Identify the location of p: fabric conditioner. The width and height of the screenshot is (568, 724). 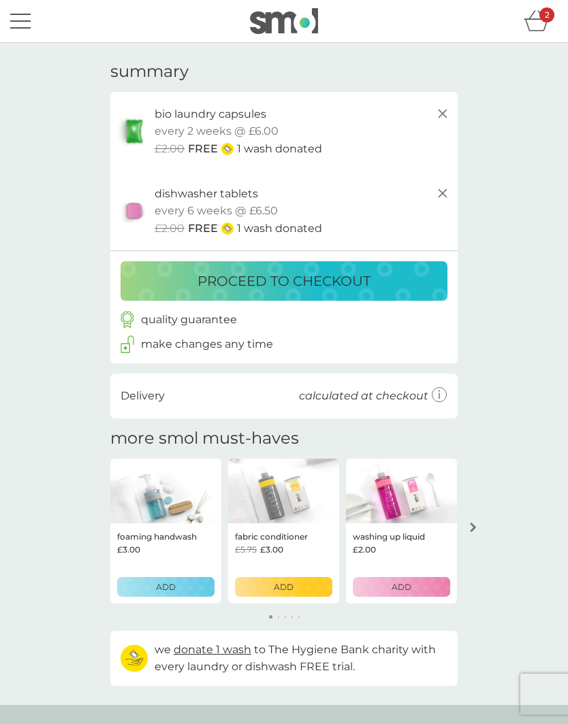
(271, 536).